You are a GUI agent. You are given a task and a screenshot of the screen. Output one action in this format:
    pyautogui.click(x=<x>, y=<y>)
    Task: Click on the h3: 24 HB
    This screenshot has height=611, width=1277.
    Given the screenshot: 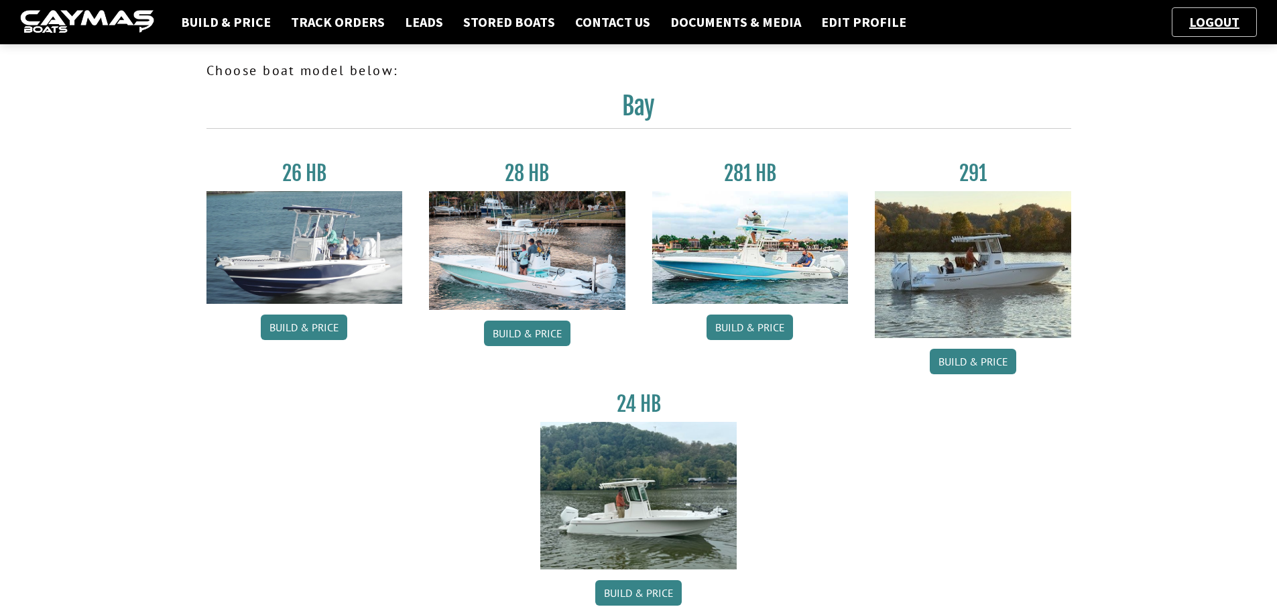 What is the action you would take?
    pyautogui.click(x=638, y=403)
    